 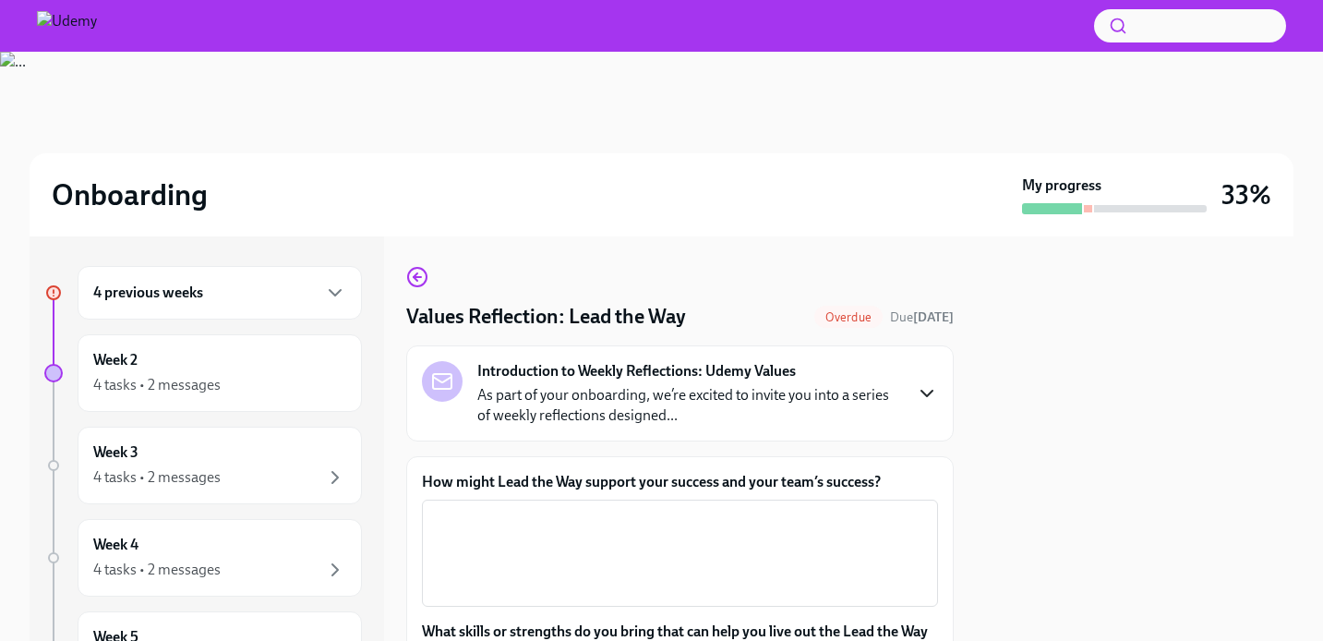 I want to click on span: Overdue, so click(x=849, y=317).